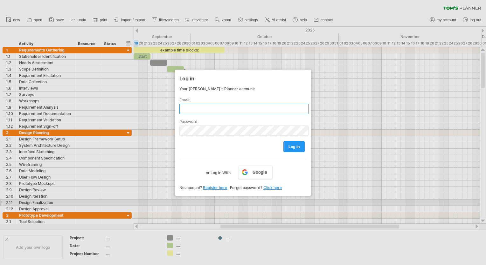 This screenshot has width=486, height=265. I want to click on span: No account?, so click(190, 188).